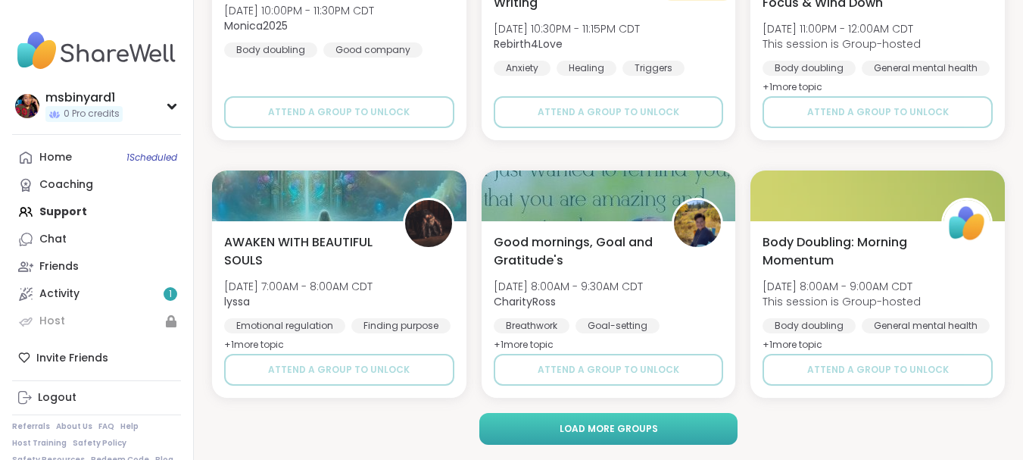 Image resolution: width=1023 pixels, height=460 pixels. I want to click on div: Triggers, so click(654, 68).